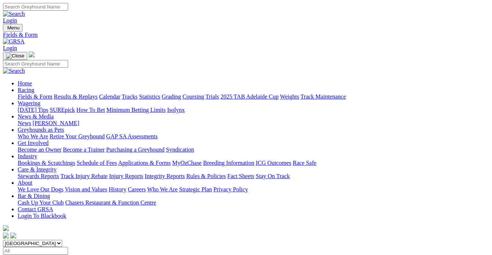 Image resolution: width=492 pixels, height=255 pixels. What do you see at coordinates (171, 96) in the screenshot?
I see `a: Grading` at bounding box center [171, 96].